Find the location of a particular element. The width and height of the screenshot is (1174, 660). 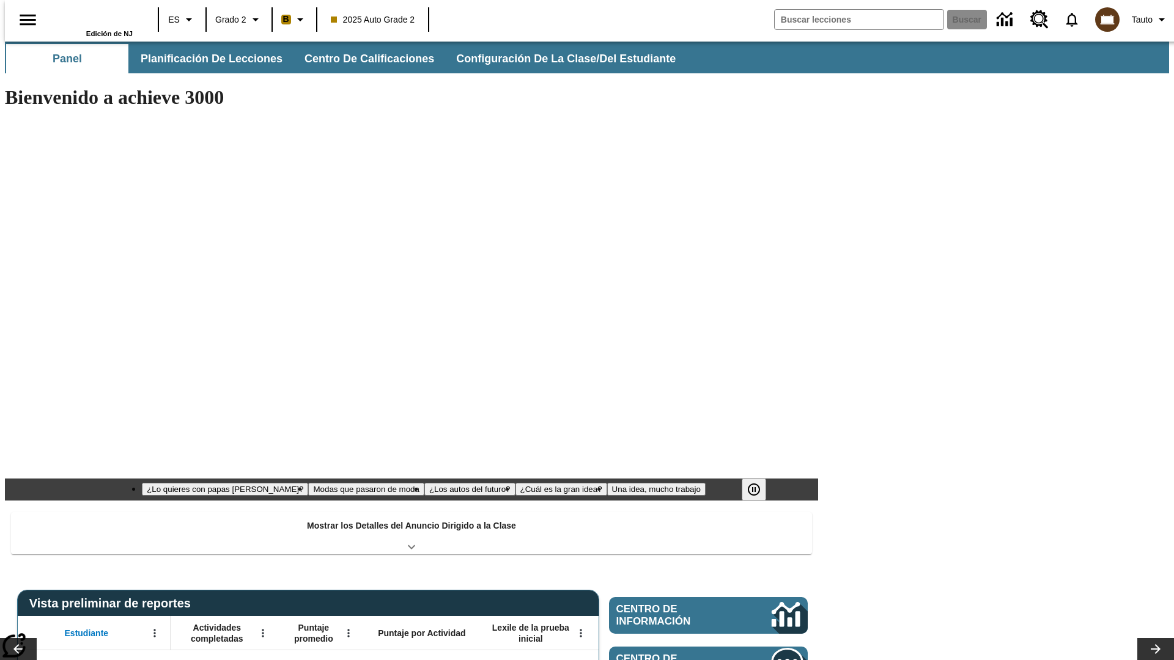

a: Centro de recursos, Se abrirá en una pestaña nueva. is located at coordinates (1039, 20).